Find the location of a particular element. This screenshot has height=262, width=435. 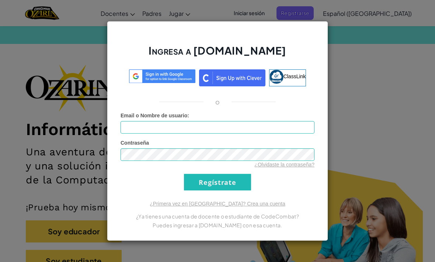

span: ClassLink is located at coordinates (294, 76).